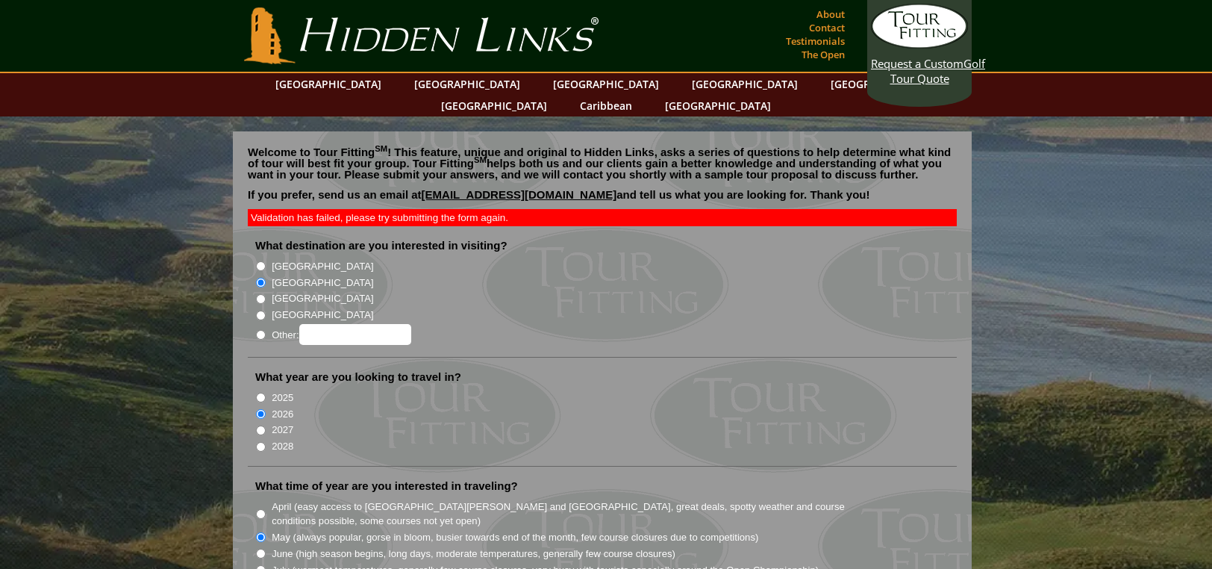 This screenshot has height=569, width=1212. Describe the element at coordinates (473, 554) in the screenshot. I see `label: June (high season begins, long days, moderate temperatures, generally few course closures)` at that location.